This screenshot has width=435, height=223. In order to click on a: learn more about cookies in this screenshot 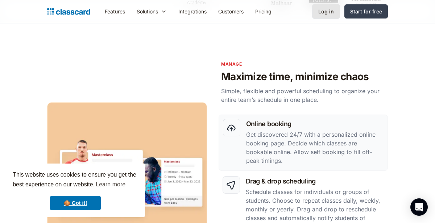, I will do `click(111, 185)`.